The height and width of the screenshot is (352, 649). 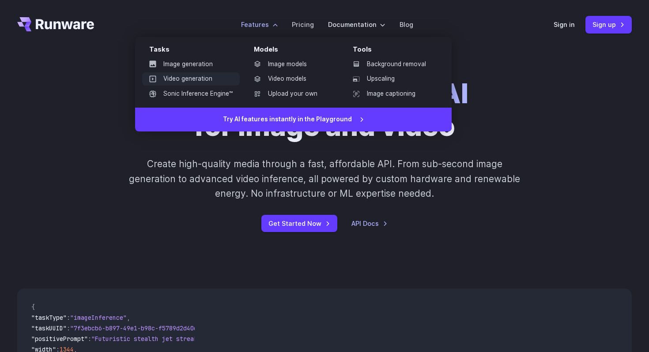 What do you see at coordinates (191, 94) in the screenshot?
I see `a: Sonic Inference Engine™` at bounding box center [191, 94].